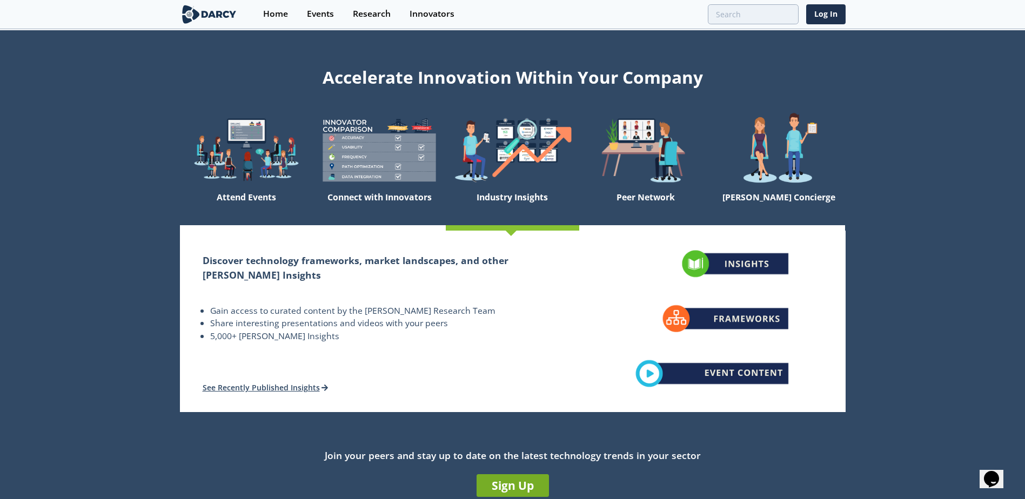  I want to click on div: Research, so click(372, 14).